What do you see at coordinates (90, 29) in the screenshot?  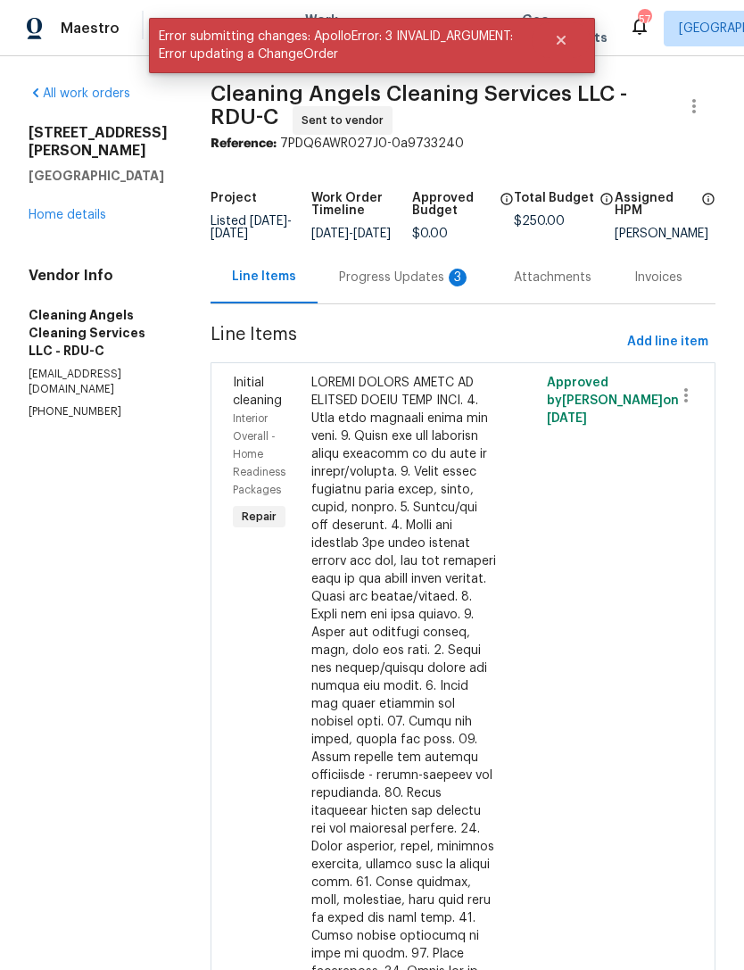 I see `span: Maestro` at bounding box center [90, 29].